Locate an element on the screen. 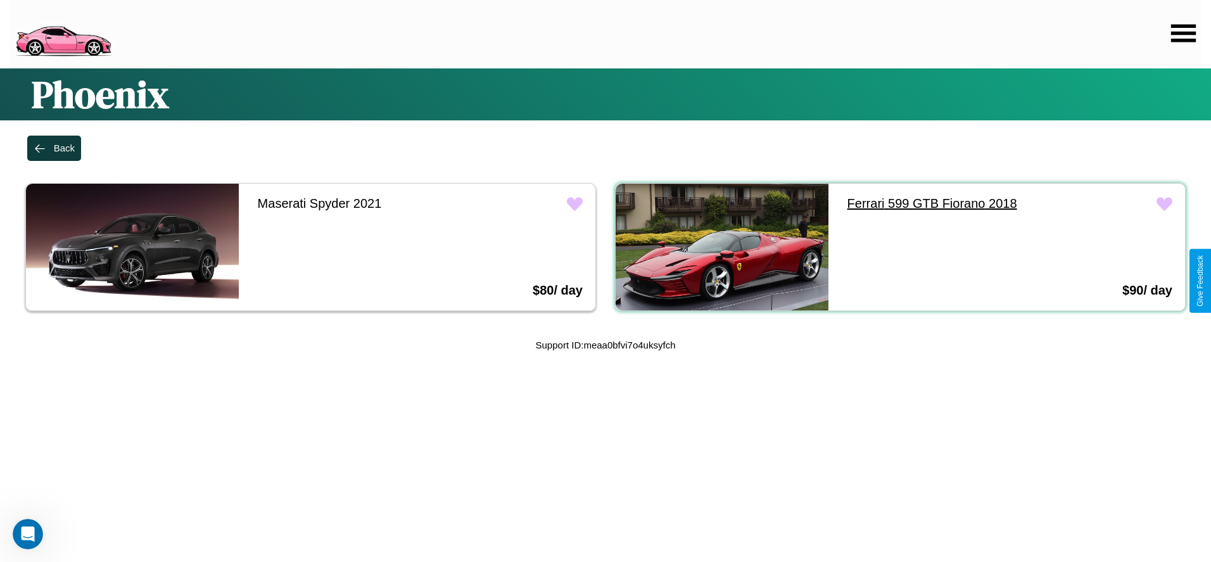 The width and height of the screenshot is (1211, 562). a: Maserati Spyder 2021 is located at coordinates (351, 203).